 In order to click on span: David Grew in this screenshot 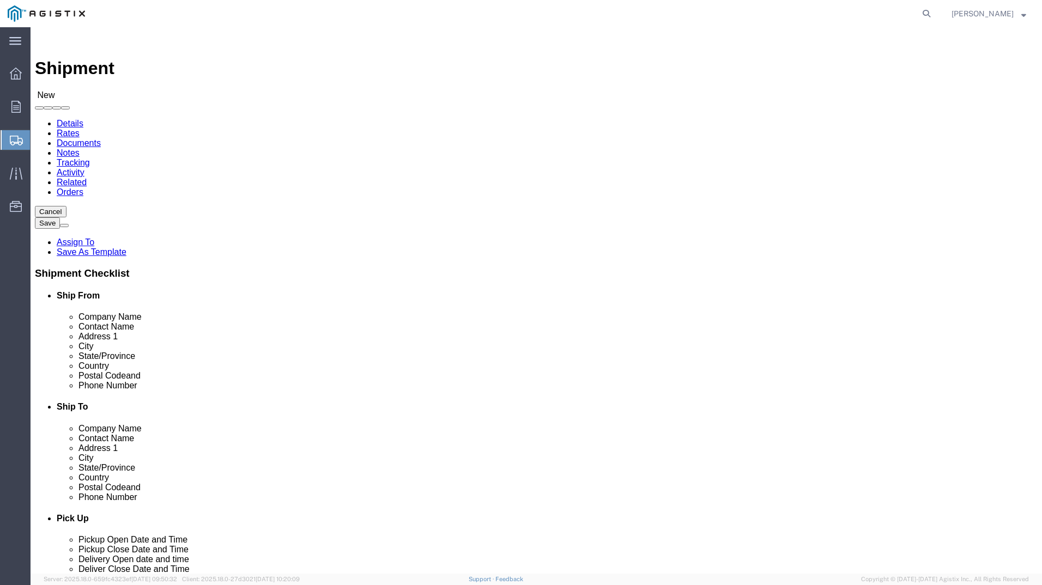, I will do `click(982, 14)`.